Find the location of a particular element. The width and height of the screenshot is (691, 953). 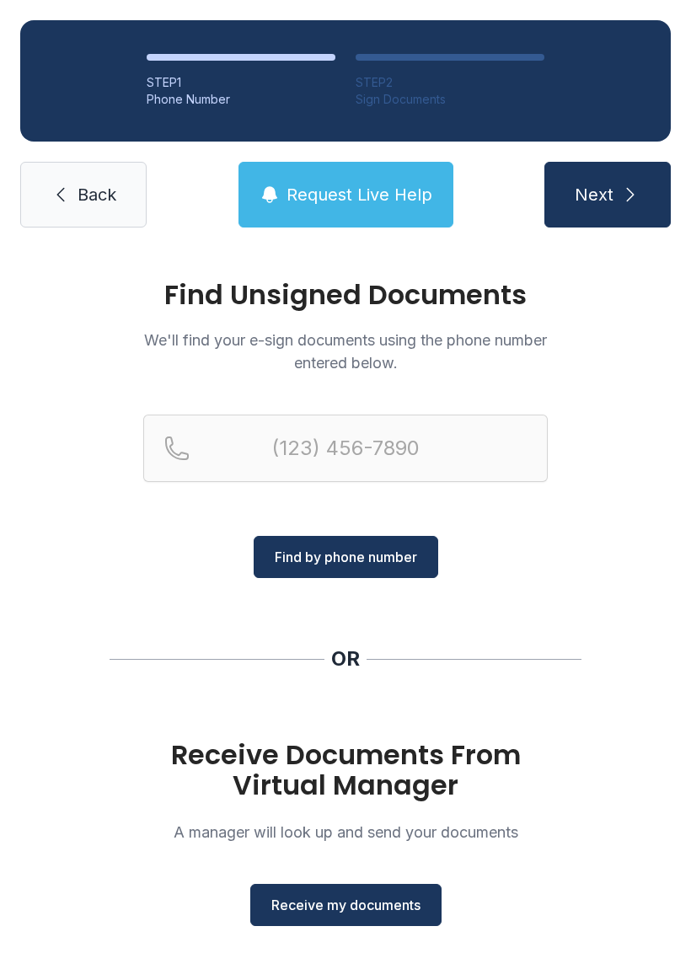

p: A manager will look up and send your documents is located at coordinates (345, 831).